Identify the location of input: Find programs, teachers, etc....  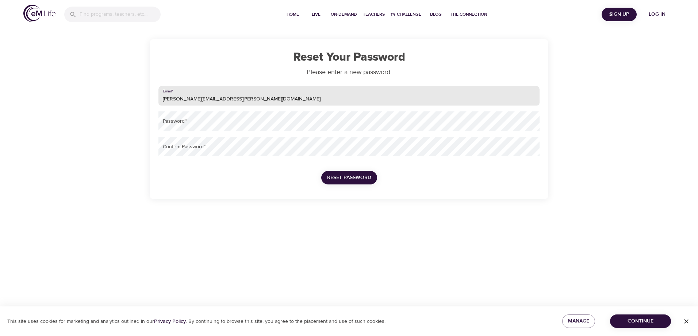
(120, 14).